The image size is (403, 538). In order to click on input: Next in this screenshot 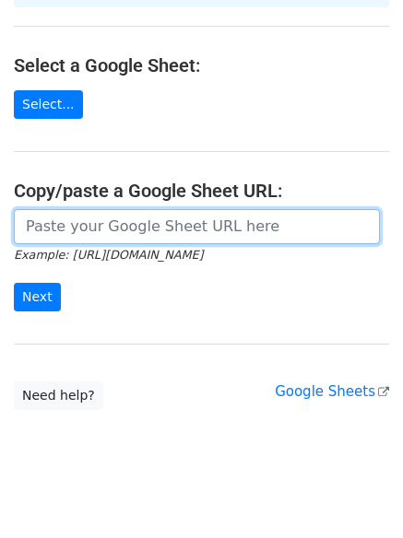, I will do `click(37, 297)`.